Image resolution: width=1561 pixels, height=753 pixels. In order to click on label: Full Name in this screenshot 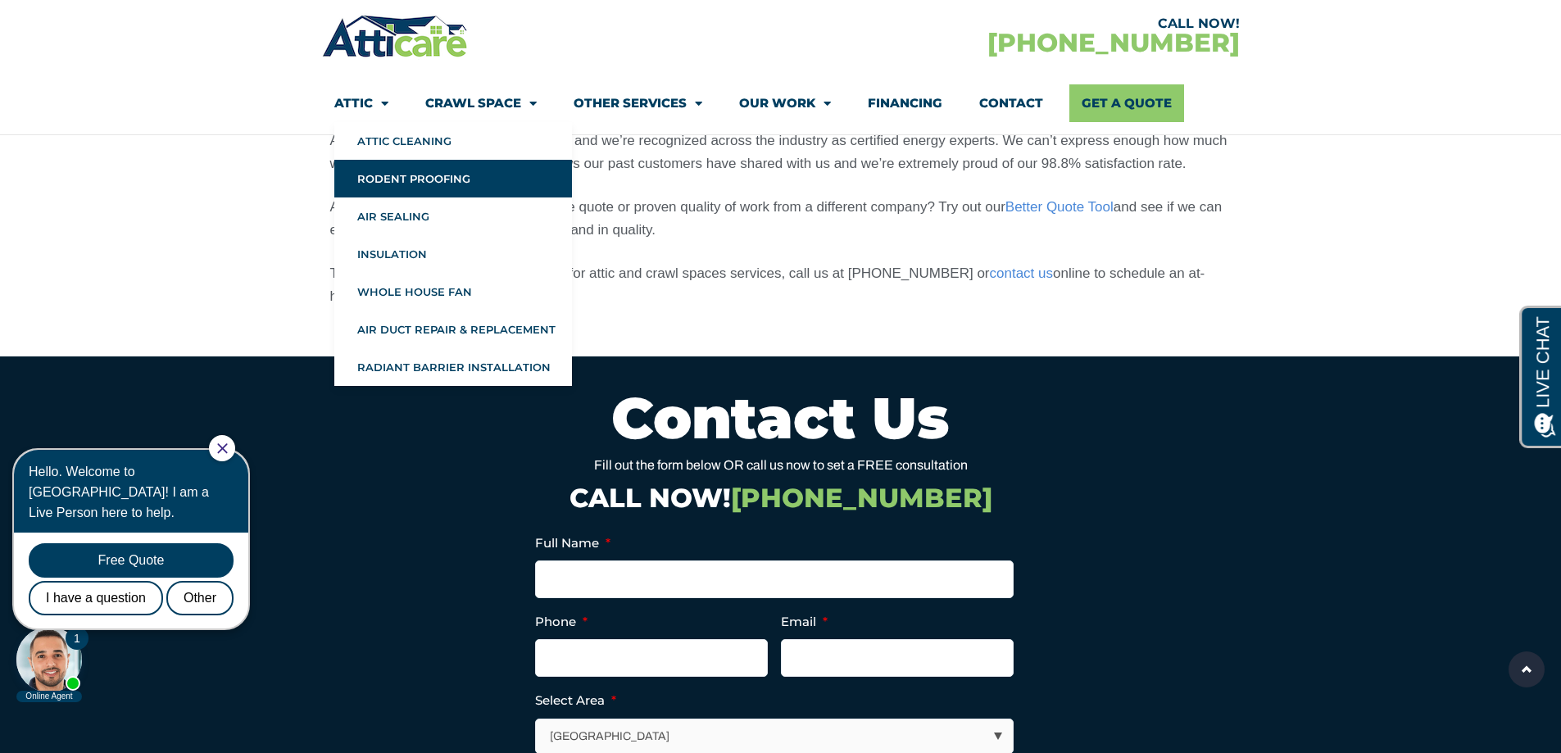, I will do `click(573, 543)`.